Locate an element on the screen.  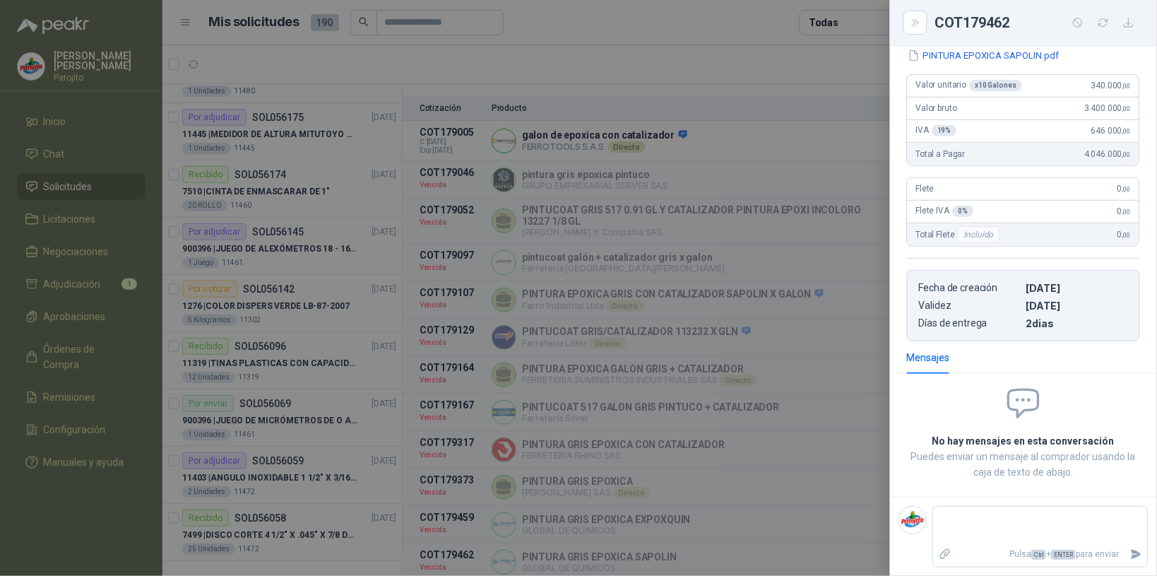
span: 646.000 is located at coordinates (1111, 131).